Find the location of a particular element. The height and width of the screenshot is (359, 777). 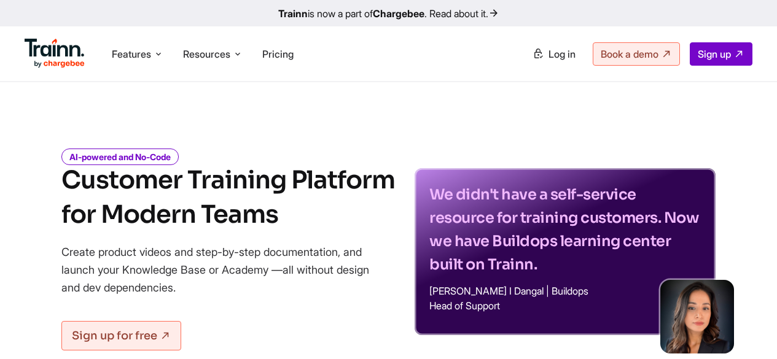

div: Widget de chat is located at coordinates (746, 330).